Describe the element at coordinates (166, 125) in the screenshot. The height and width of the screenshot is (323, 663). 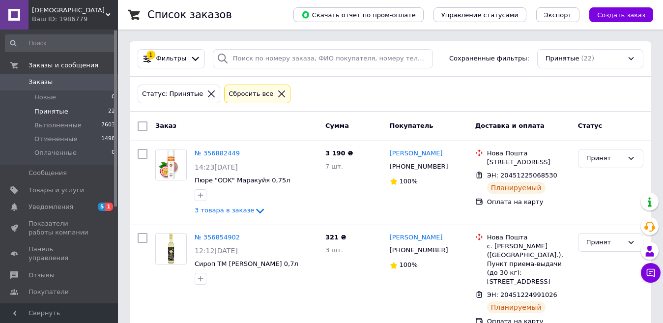
I see `span: Заказ` at that location.